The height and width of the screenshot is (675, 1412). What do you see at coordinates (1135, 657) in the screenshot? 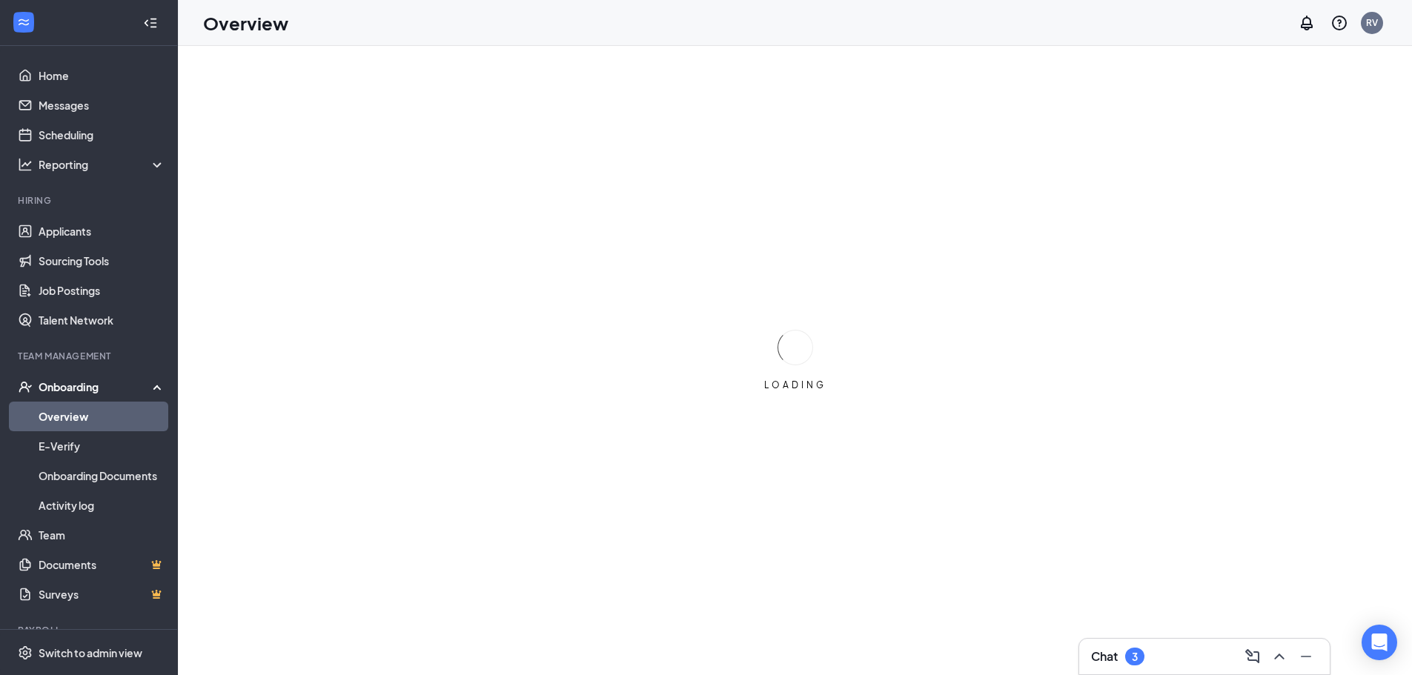
I see `div: 3` at bounding box center [1135, 657].